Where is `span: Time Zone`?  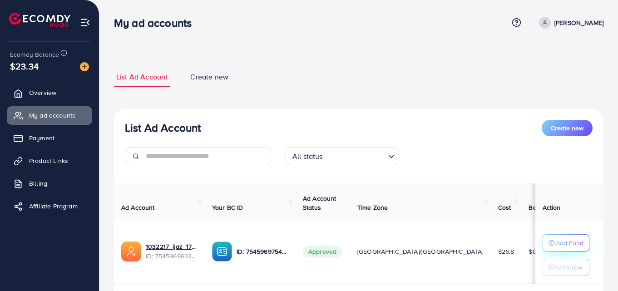
span: Time Zone is located at coordinates (372, 207).